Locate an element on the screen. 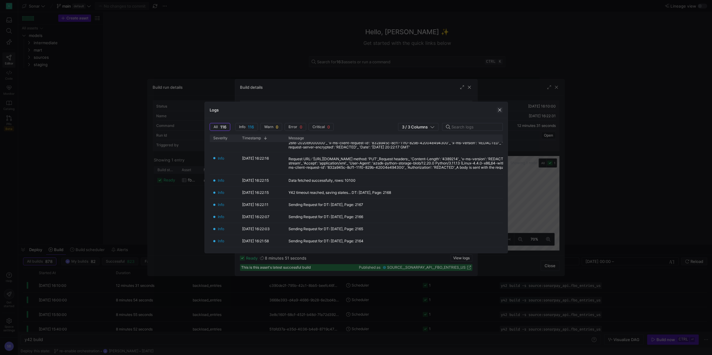 Image resolution: width=712 pixels, height=355 pixels. span: Error is located at coordinates (293, 127).